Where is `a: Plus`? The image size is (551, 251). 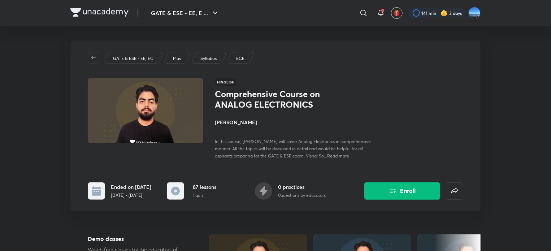 a: Plus is located at coordinates (177, 59).